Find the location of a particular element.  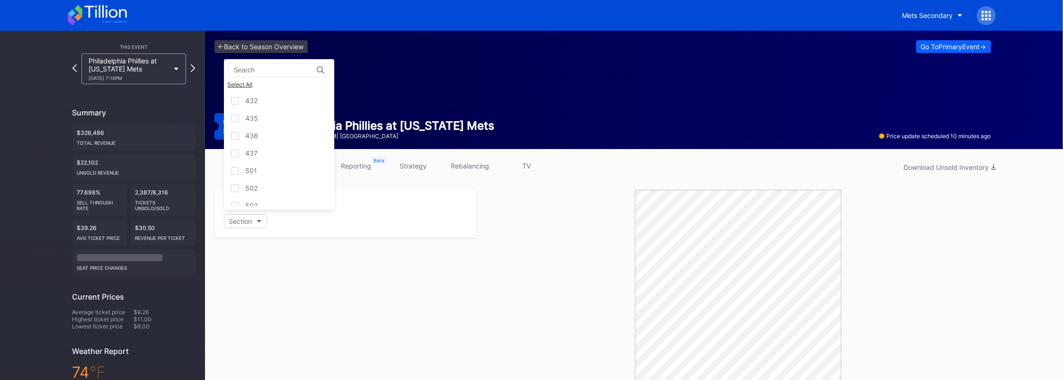

div: 501 is located at coordinates (252, 171).